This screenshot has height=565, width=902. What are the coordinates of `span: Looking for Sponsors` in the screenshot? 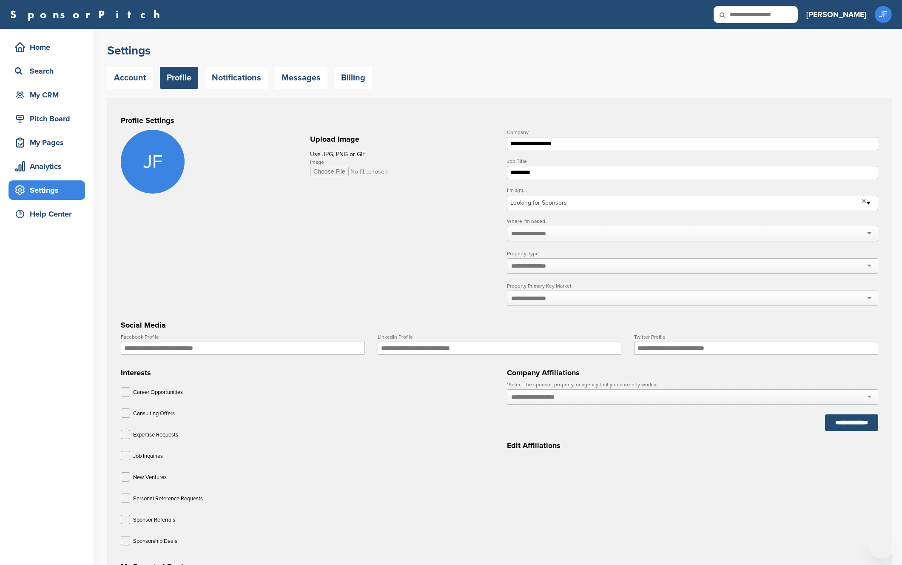 It's located at (684, 203).